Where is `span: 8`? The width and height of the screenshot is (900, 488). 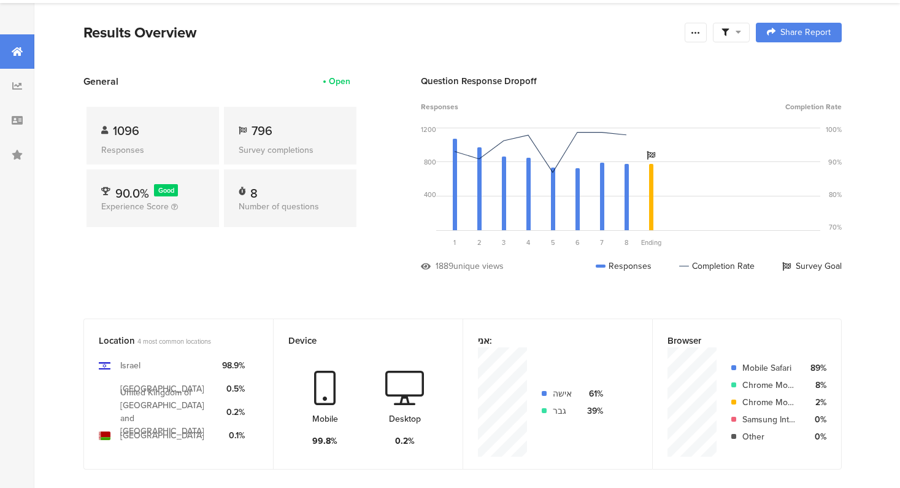 span: 8 is located at coordinates (626, 242).